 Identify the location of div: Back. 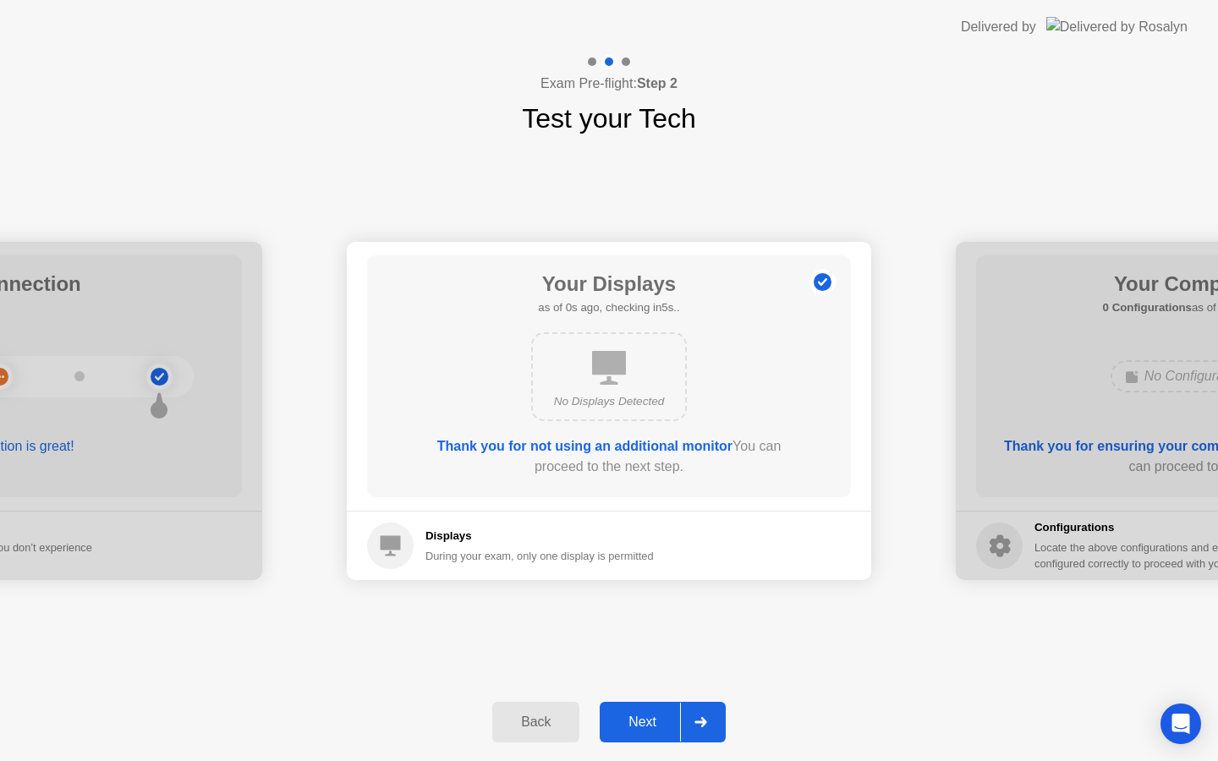
(536, 723).